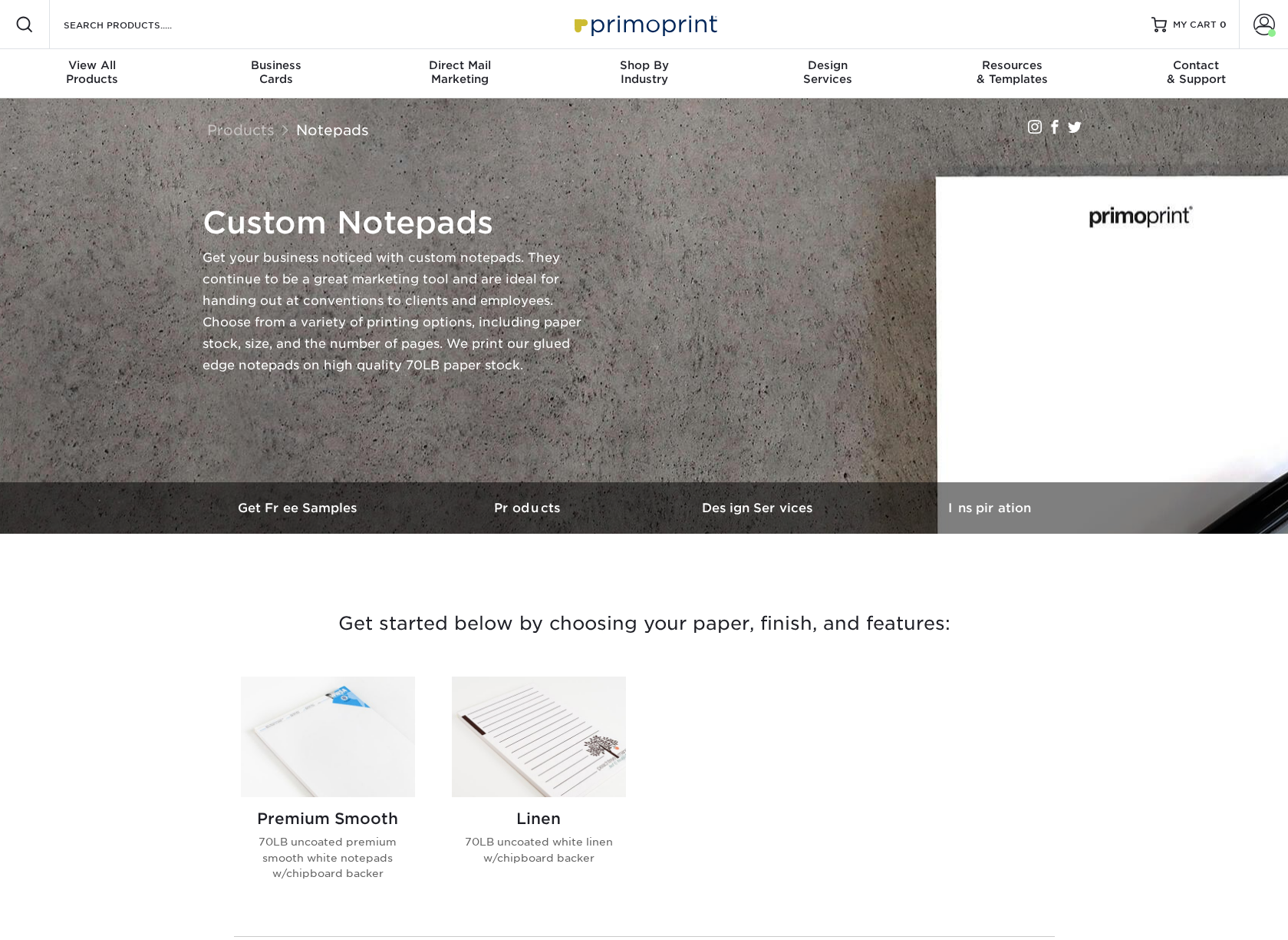 The width and height of the screenshot is (1288, 940). I want to click on a: Linen Notepads Linen 70LB uncoated white linen w/chipboard backer, so click(539, 790).